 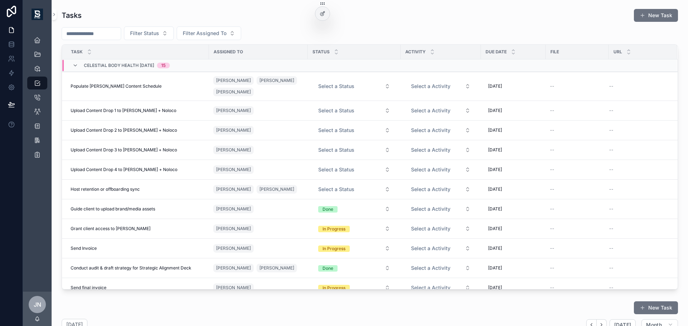 What do you see at coordinates (131, 268) in the screenshot?
I see `span: Conduct audit & draft strategy for Strategic Alignment Deck` at bounding box center [131, 268].